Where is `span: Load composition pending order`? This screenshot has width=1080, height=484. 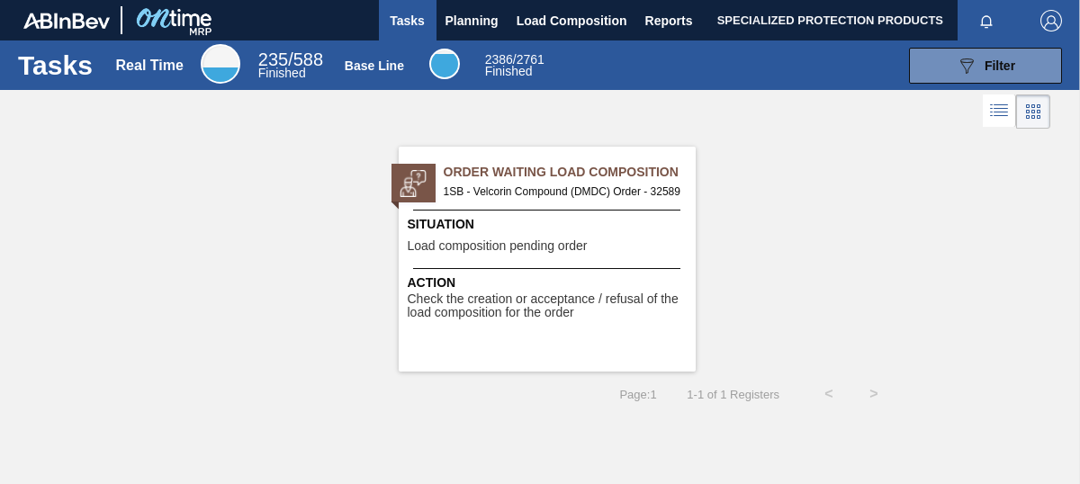
span: Load composition pending order is located at coordinates (498, 246).